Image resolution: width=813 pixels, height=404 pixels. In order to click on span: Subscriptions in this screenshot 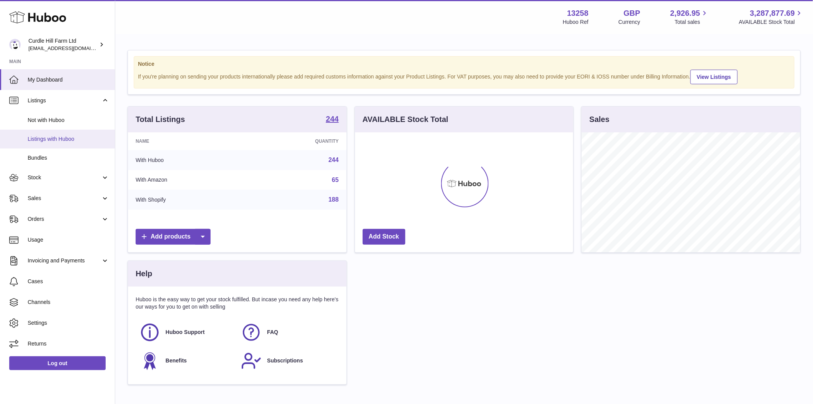, I will do `click(285, 360)`.